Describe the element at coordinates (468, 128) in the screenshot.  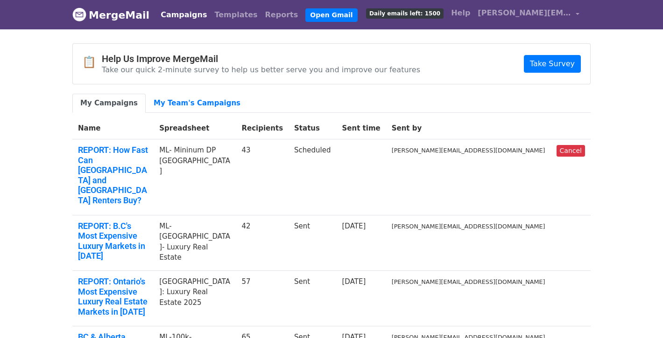
I see `th: Sent by` at that location.